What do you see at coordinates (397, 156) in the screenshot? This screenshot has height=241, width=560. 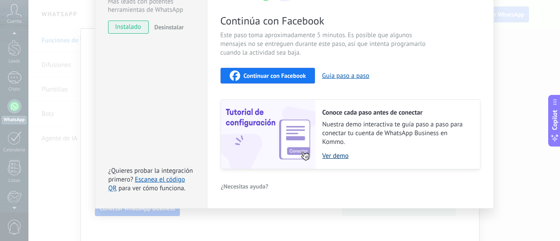 I see `a: Ver demo` at bounding box center [397, 156].